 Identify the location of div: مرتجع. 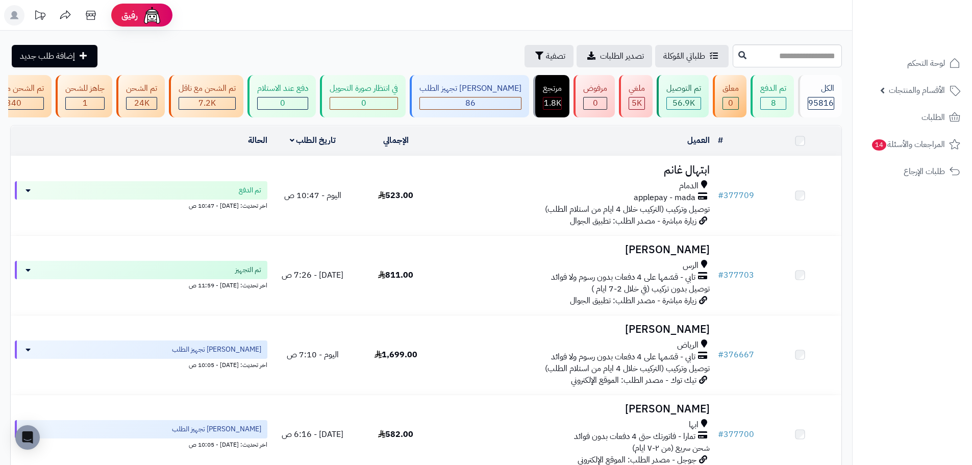
(552, 88).